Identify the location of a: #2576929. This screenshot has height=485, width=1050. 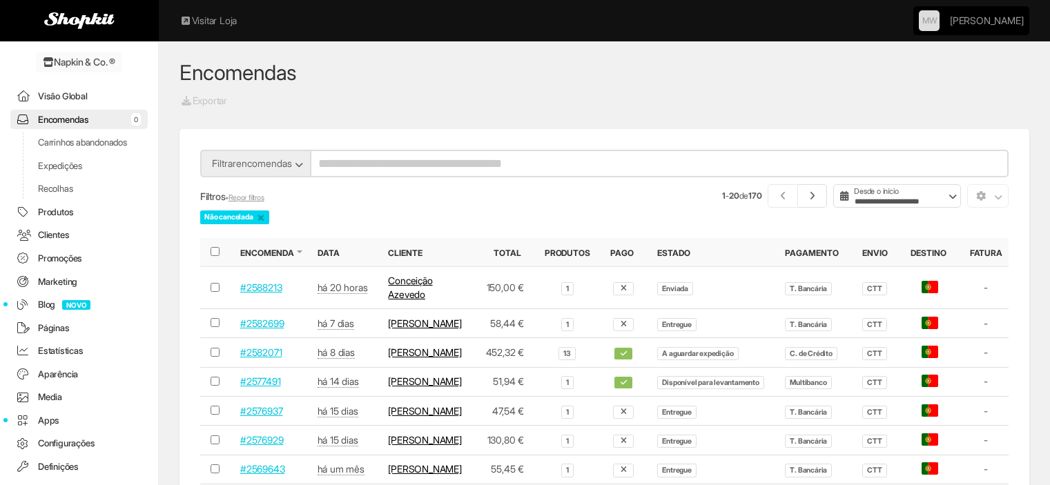
(262, 440).